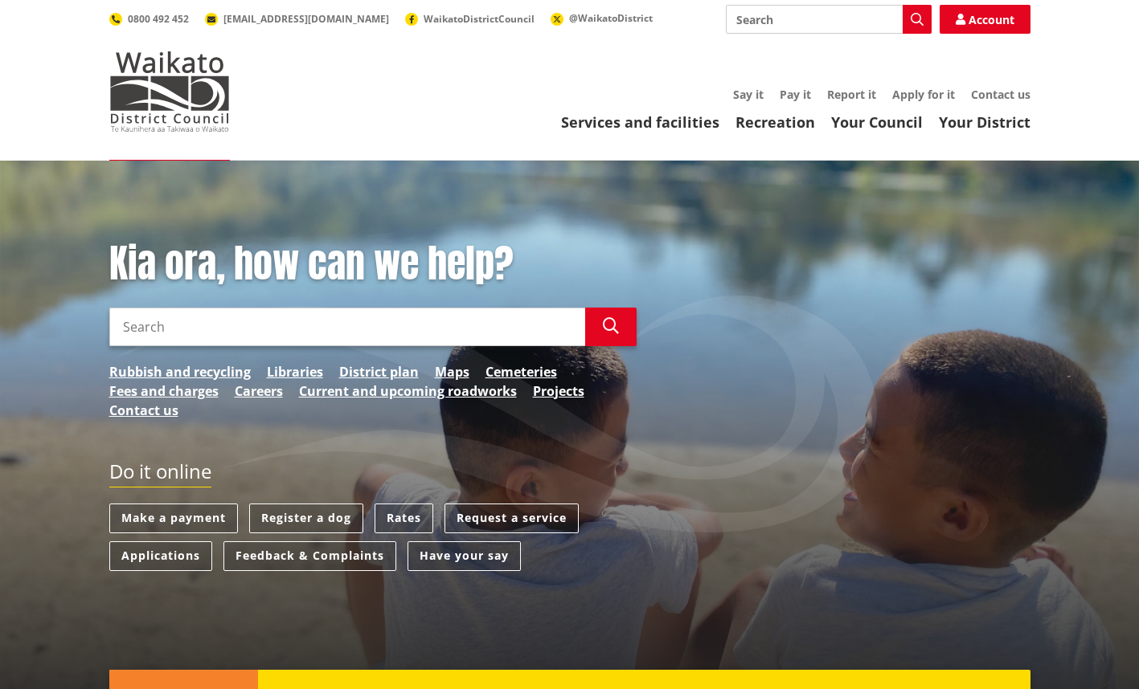 This screenshot has height=689, width=1139. What do you see at coordinates (295, 372) in the screenshot?
I see `a: Libraries` at bounding box center [295, 372].